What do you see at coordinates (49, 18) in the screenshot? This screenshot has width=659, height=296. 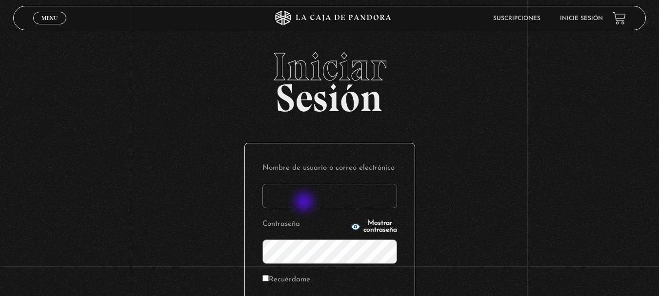 I see `span: Menu` at bounding box center [49, 18].